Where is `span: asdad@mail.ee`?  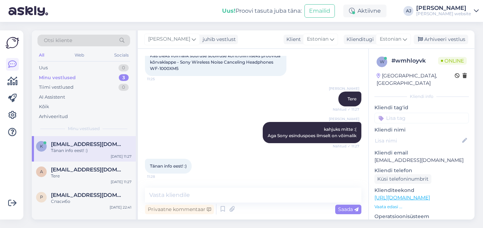
span: asdad@mail.ee is located at coordinates (88, 170).